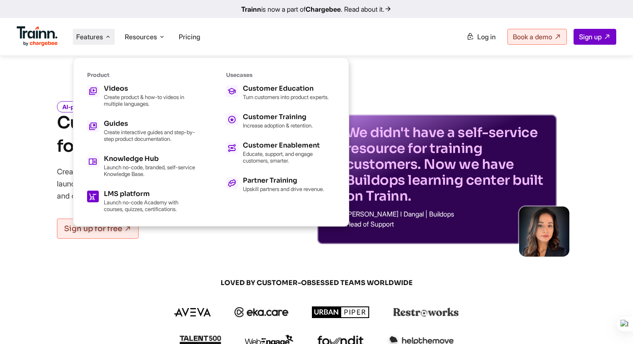  Describe the element at coordinates (150, 89) in the screenshot. I see `h5: Videos` at that location.